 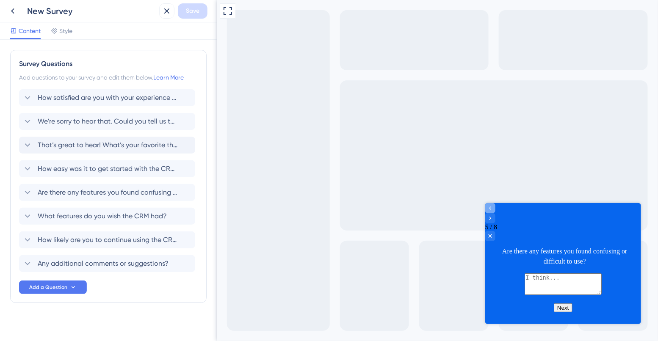 I want to click on span: We're sorry to hear that. Could you tell us the main reason for your low satisfaction?, so click(x=108, y=122).